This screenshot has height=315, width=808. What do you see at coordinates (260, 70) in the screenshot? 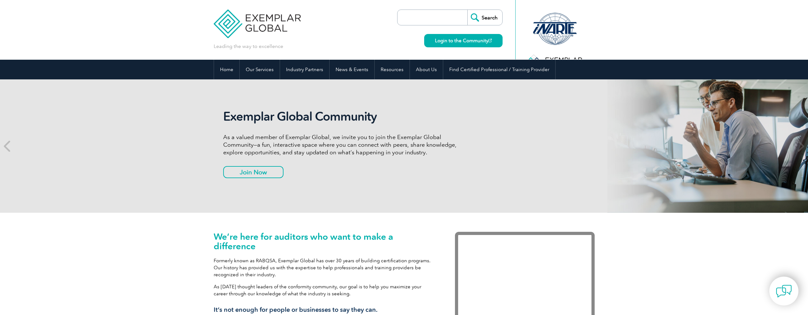
I see `a: Our Services` at bounding box center [260, 70].